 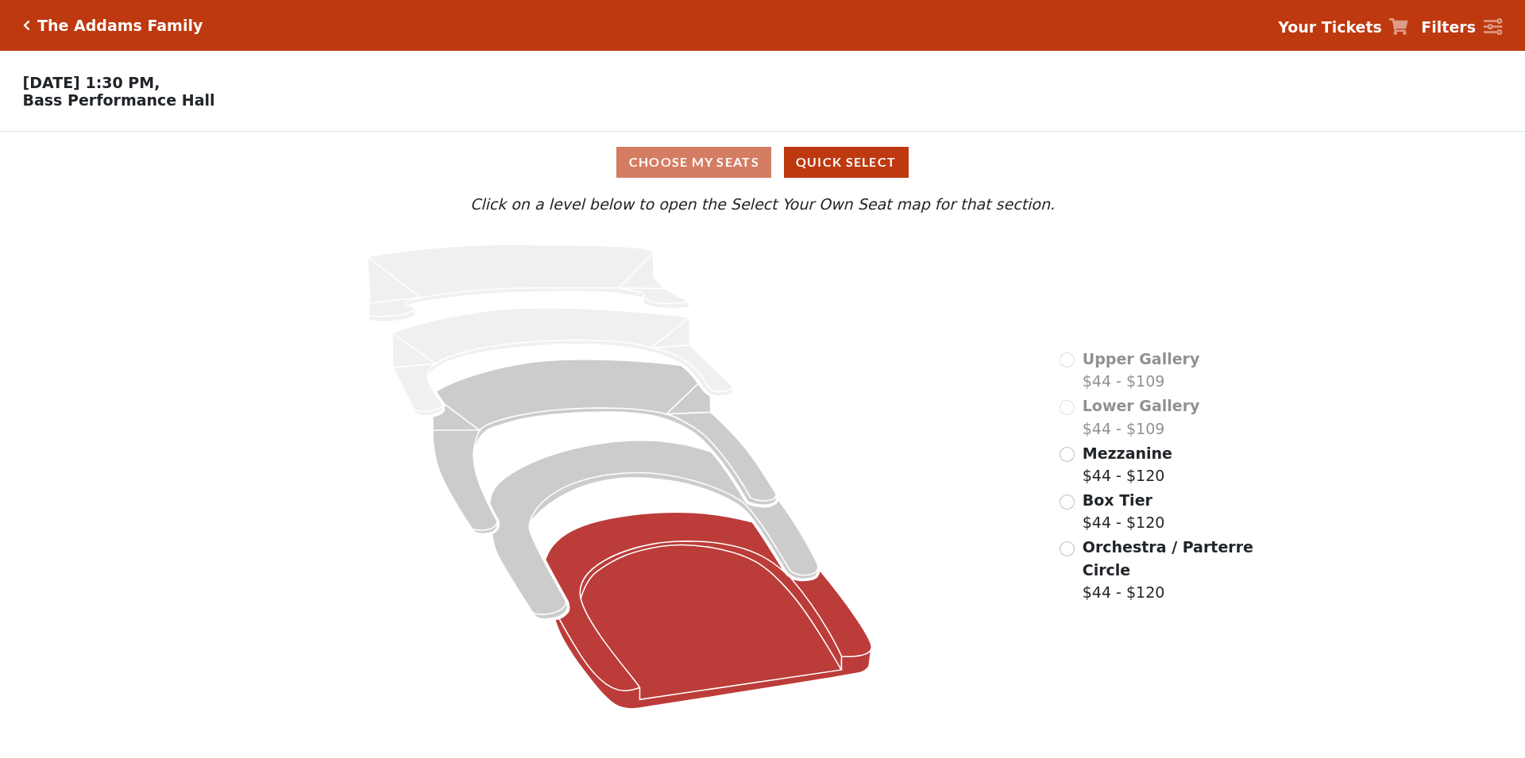 What do you see at coordinates (120, 25) in the screenshot?
I see `h5: The Addams Family` at bounding box center [120, 25].